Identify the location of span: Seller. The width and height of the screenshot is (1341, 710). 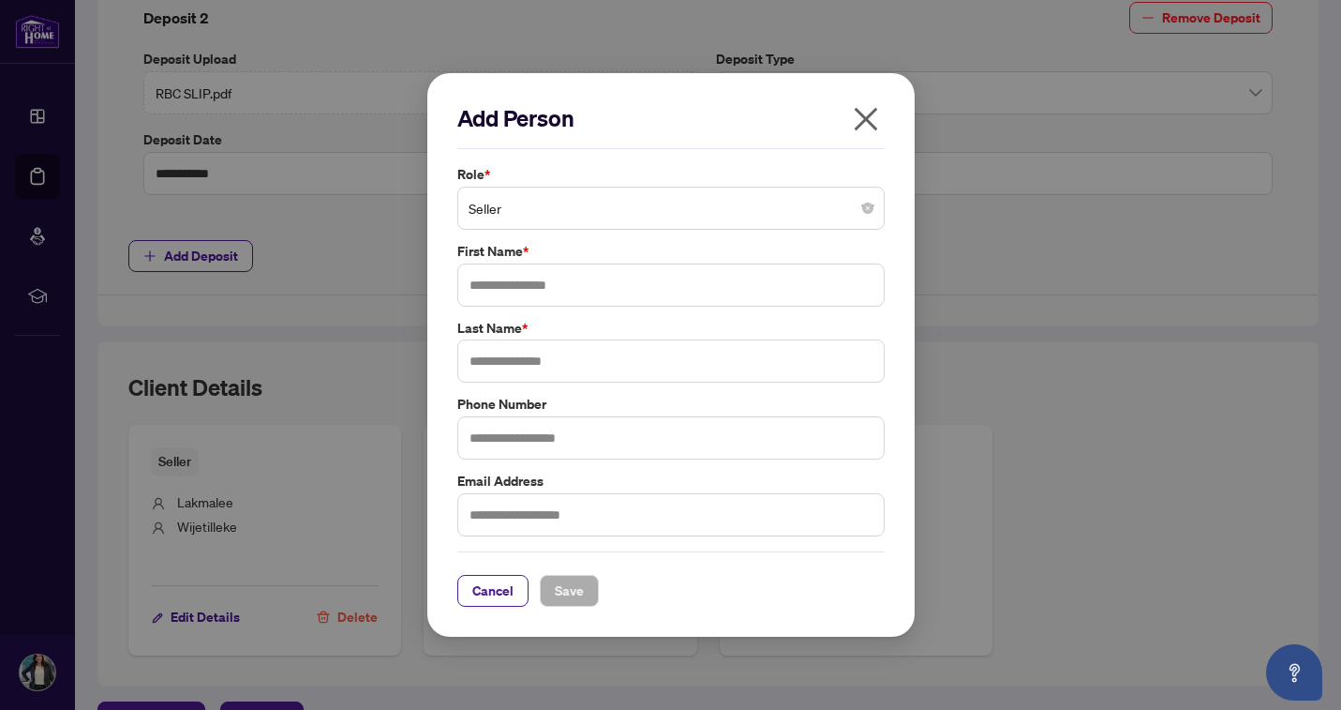
(671, 208).